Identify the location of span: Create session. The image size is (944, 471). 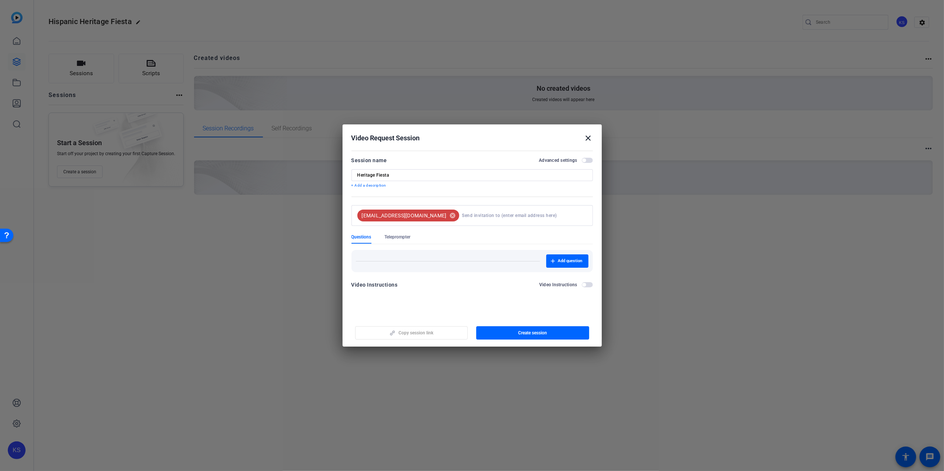
(533, 333).